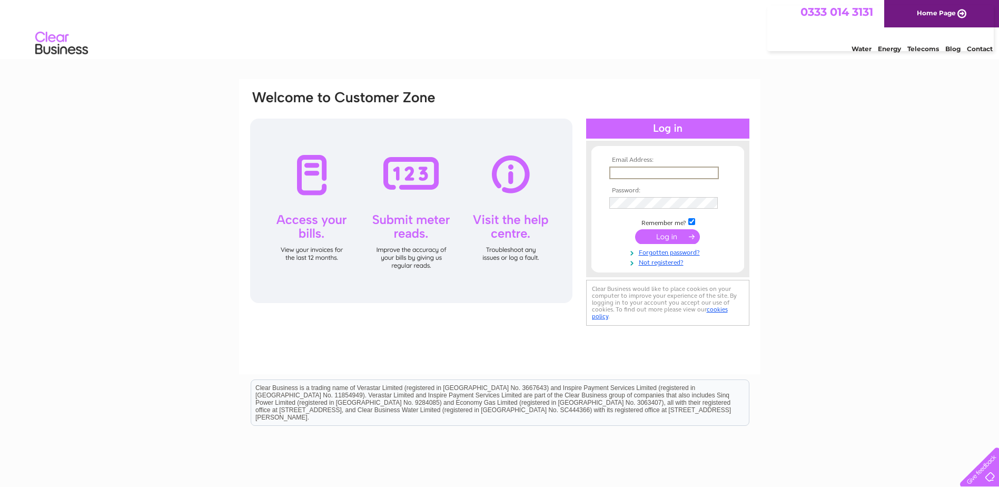 This screenshot has height=487, width=999. Describe the element at coordinates (667, 236) in the screenshot. I see `input: Submit` at that location.